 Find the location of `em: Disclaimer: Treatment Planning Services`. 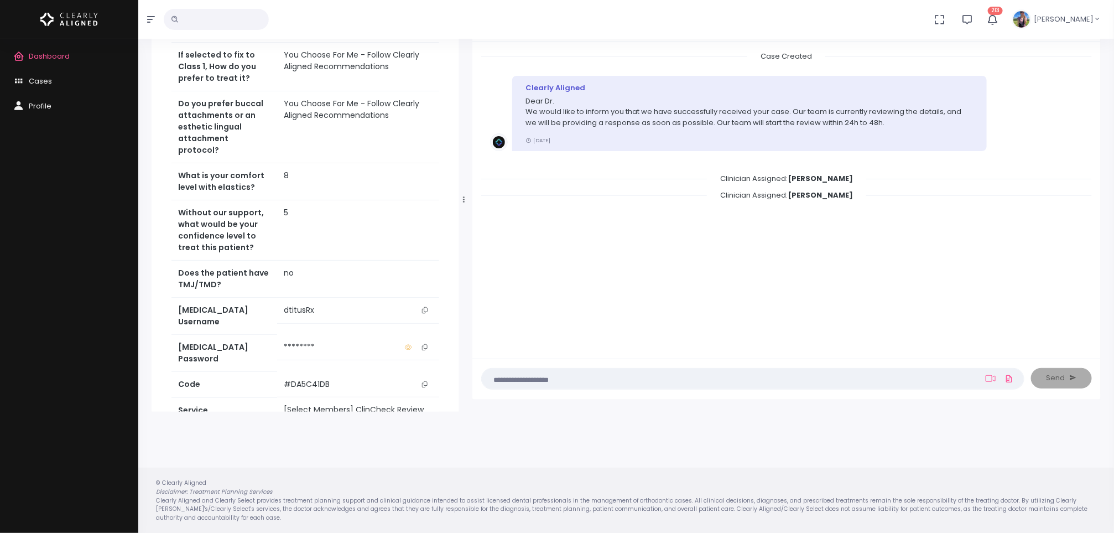

em: Disclaimer: Treatment Planning Services is located at coordinates (214, 491).